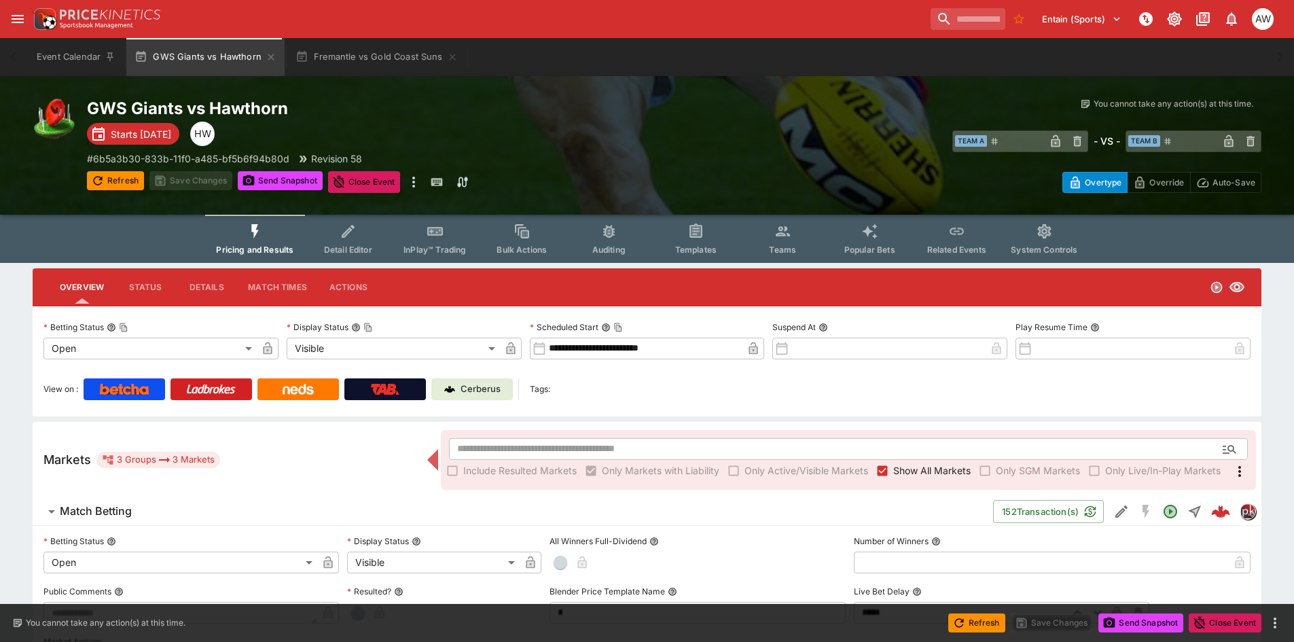 The image size is (1294, 642). Describe the element at coordinates (696, 249) in the screenshot. I see `span: Templates` at that location.